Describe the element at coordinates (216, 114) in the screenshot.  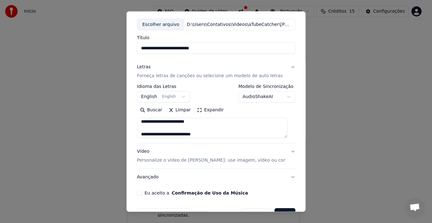
I see `div: LetrasForneça letras de canções ou selecione um modelo de auto letras` at that location.